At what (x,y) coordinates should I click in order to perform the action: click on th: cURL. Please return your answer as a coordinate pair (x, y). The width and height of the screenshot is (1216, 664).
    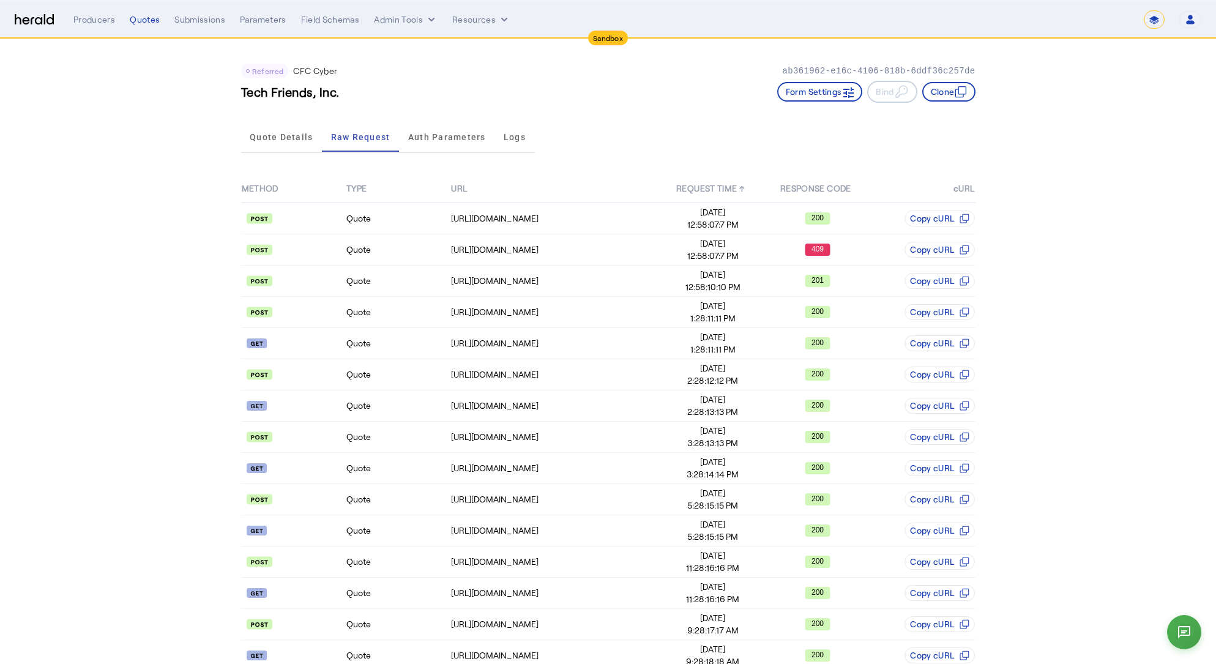
    Looking at the image, I should click on (922, 188).